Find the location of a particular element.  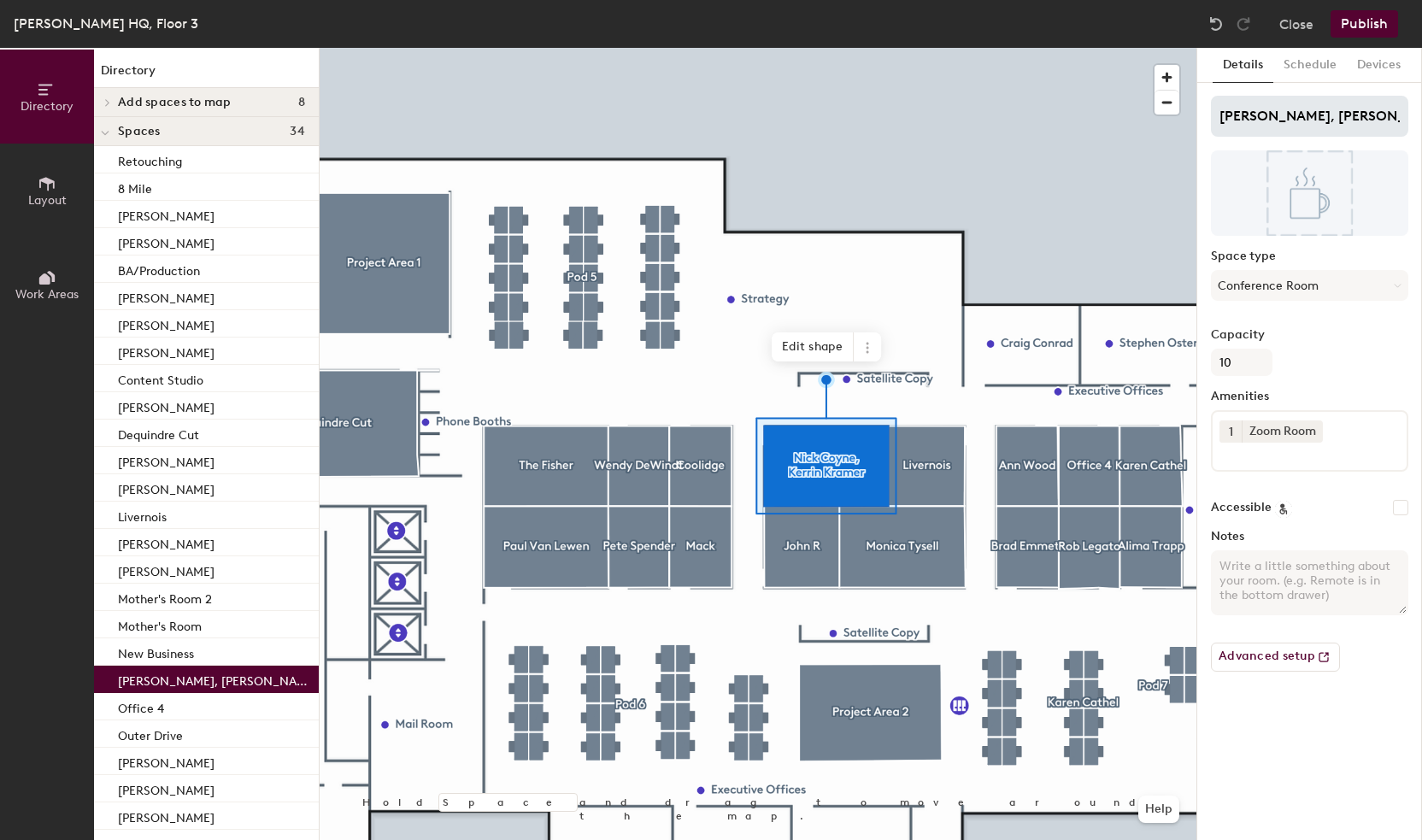

p: Content Studio is located at coordinates (161, 378).